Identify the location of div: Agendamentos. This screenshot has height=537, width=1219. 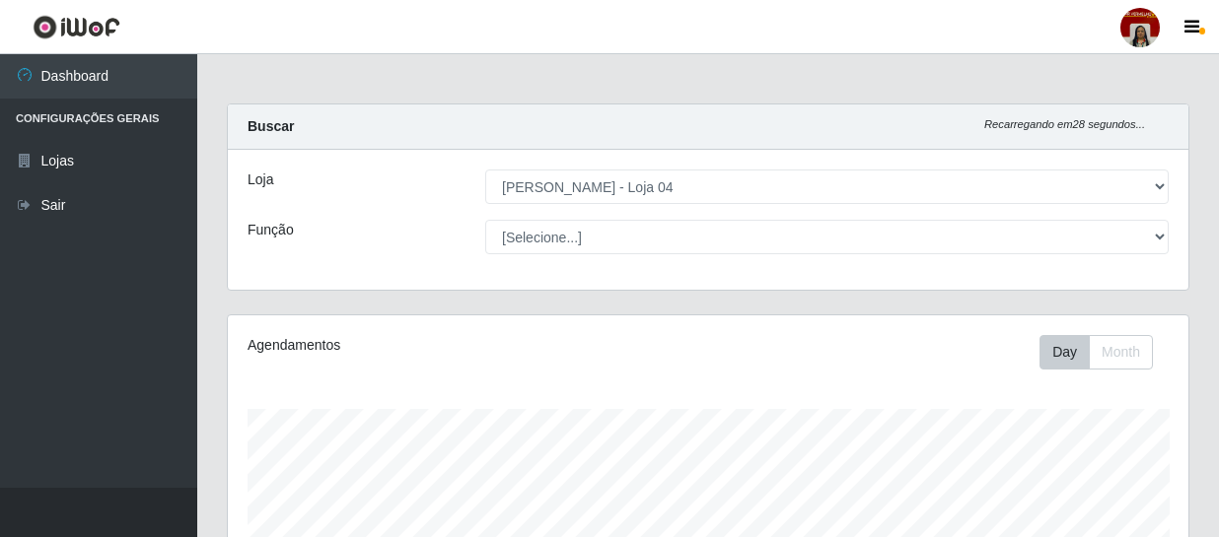
(431, 345).